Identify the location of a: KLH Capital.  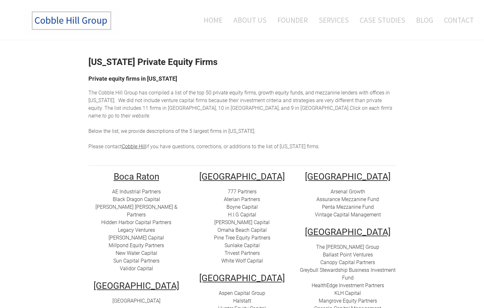
(348, 293).